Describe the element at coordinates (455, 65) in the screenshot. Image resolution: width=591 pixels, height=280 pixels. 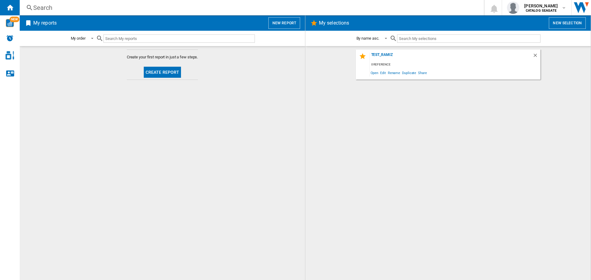
I see `div: 0 reference` at that location.